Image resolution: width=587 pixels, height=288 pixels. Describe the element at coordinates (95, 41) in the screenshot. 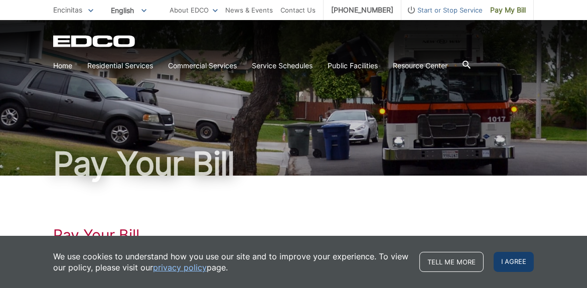

I see `a: EDCD logo. Return to the homepage.` at that location.